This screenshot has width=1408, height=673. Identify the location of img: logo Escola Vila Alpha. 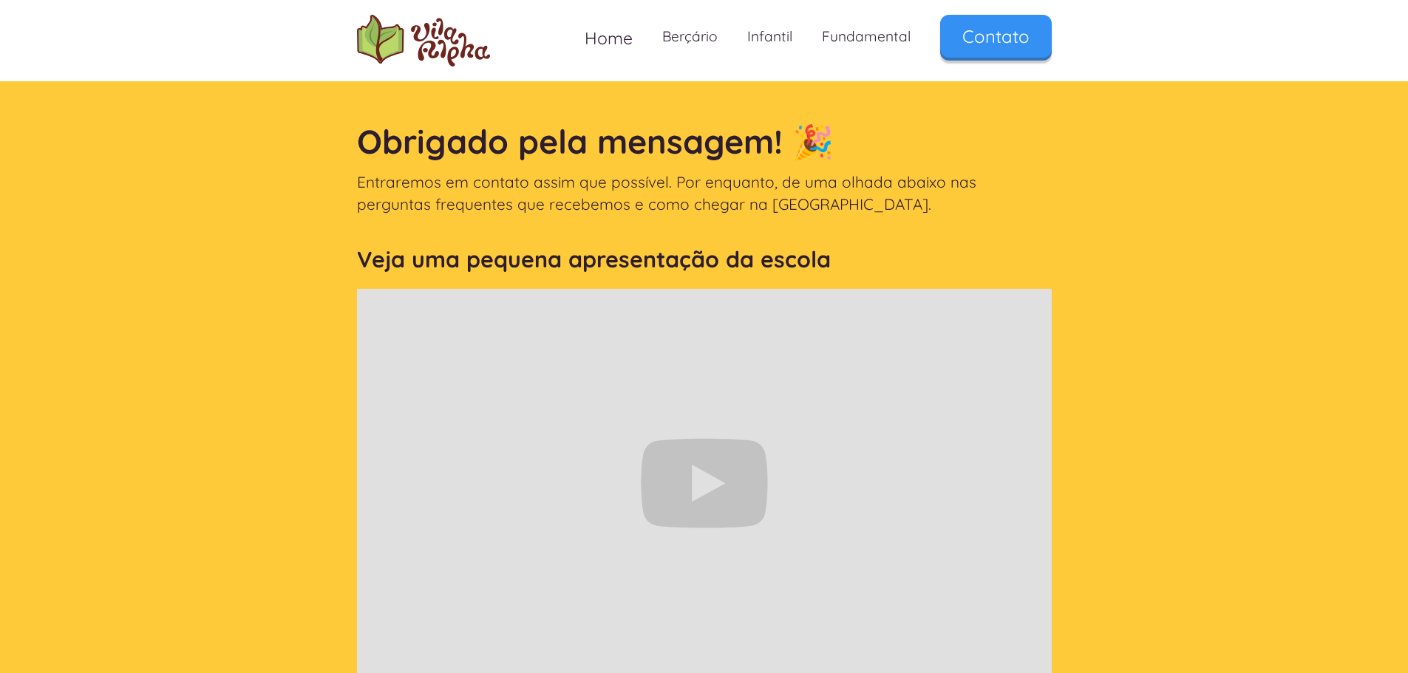
(424, 41).